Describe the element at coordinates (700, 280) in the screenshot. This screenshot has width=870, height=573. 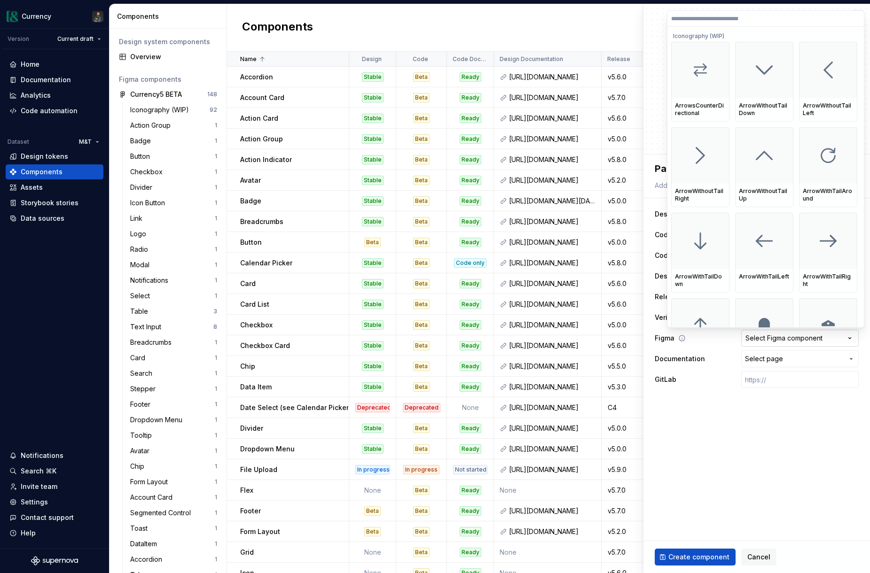
I see `div: ArrowWithTailDown` at that location.